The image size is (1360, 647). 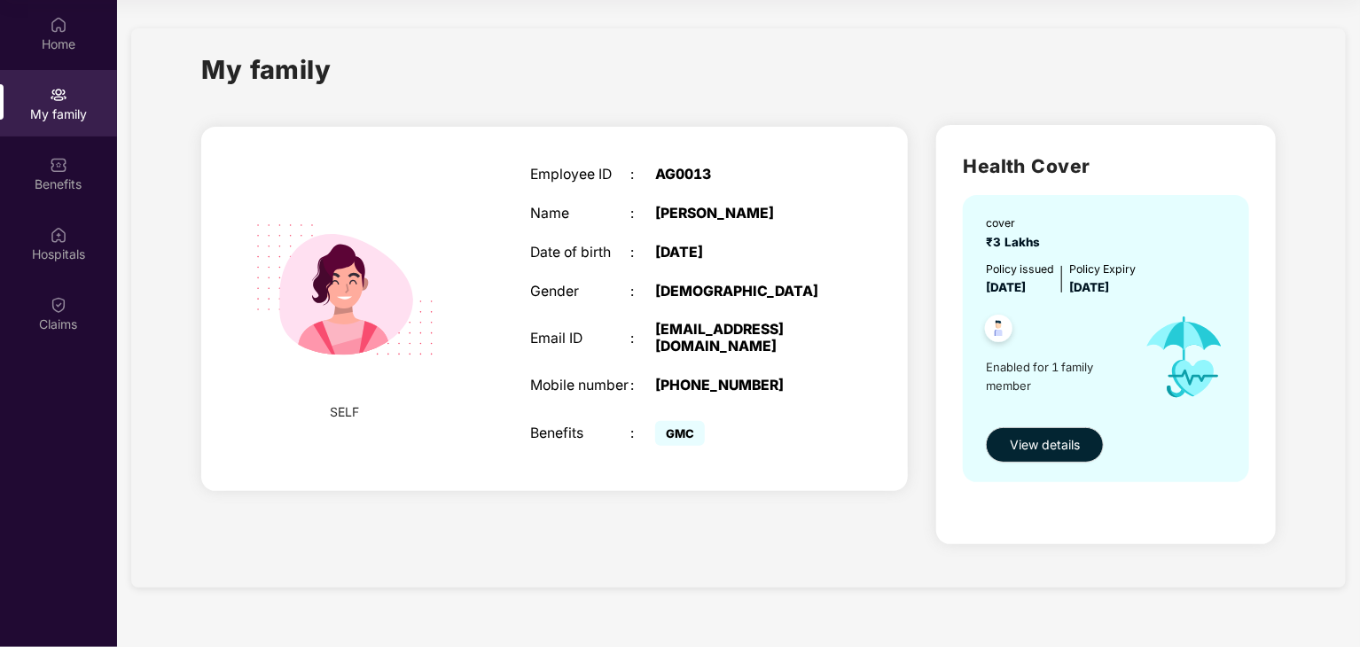 What do you see at coordinates (1045, 445) in the screenshot?
I see `span: View details` at bounding box center [1045, 445].